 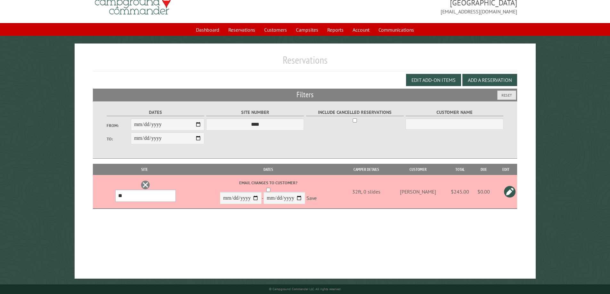 I want to click on td: 32ft, 0 slides, so click(x=366, y=192).